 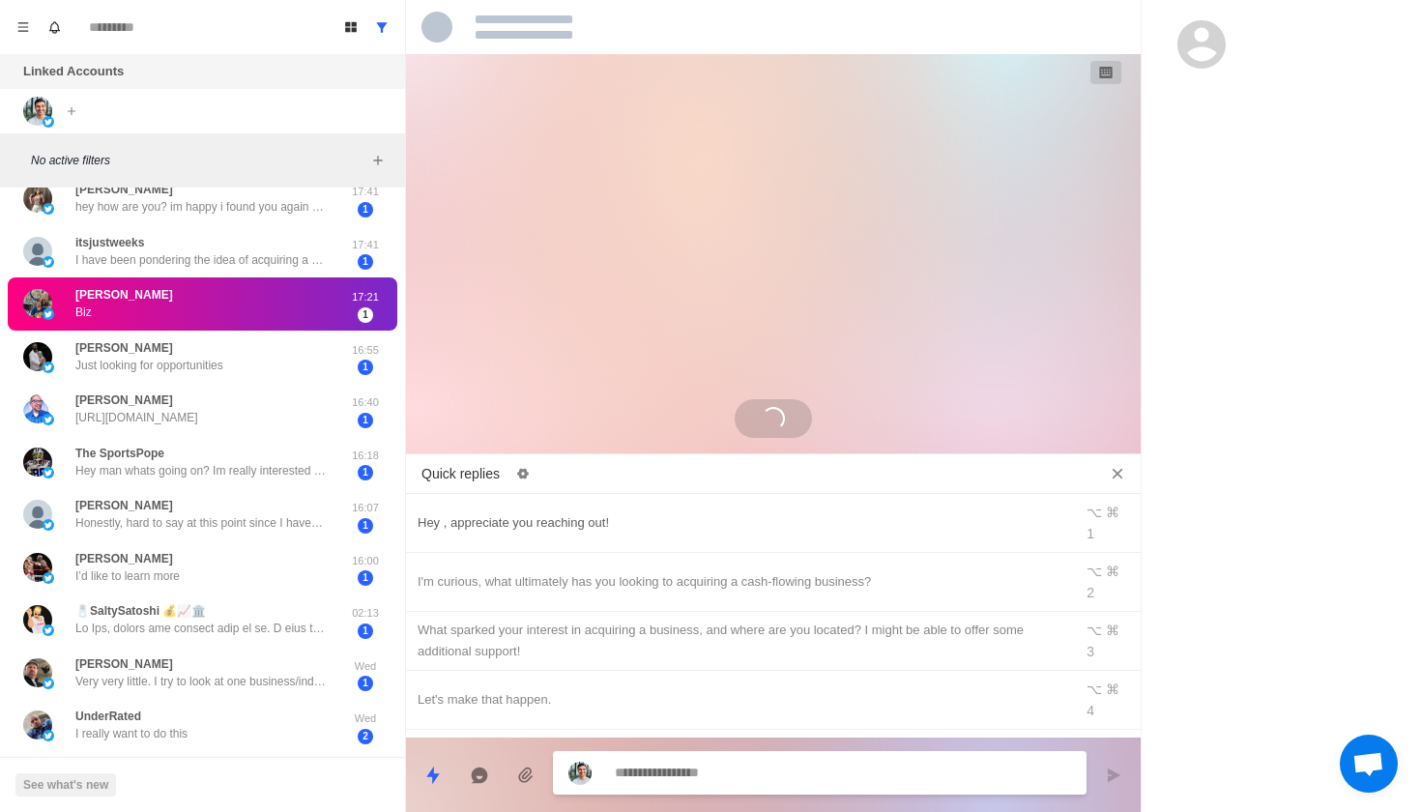 What do you see at coordinates (201, 628) in the screenshot?
I see `p: Lo Ips, dolors ame consect adip el se. D eius te Incidi Utlabo, Etdolorema, ali E adminim ve qui ...` at bounding box center [201, 628].